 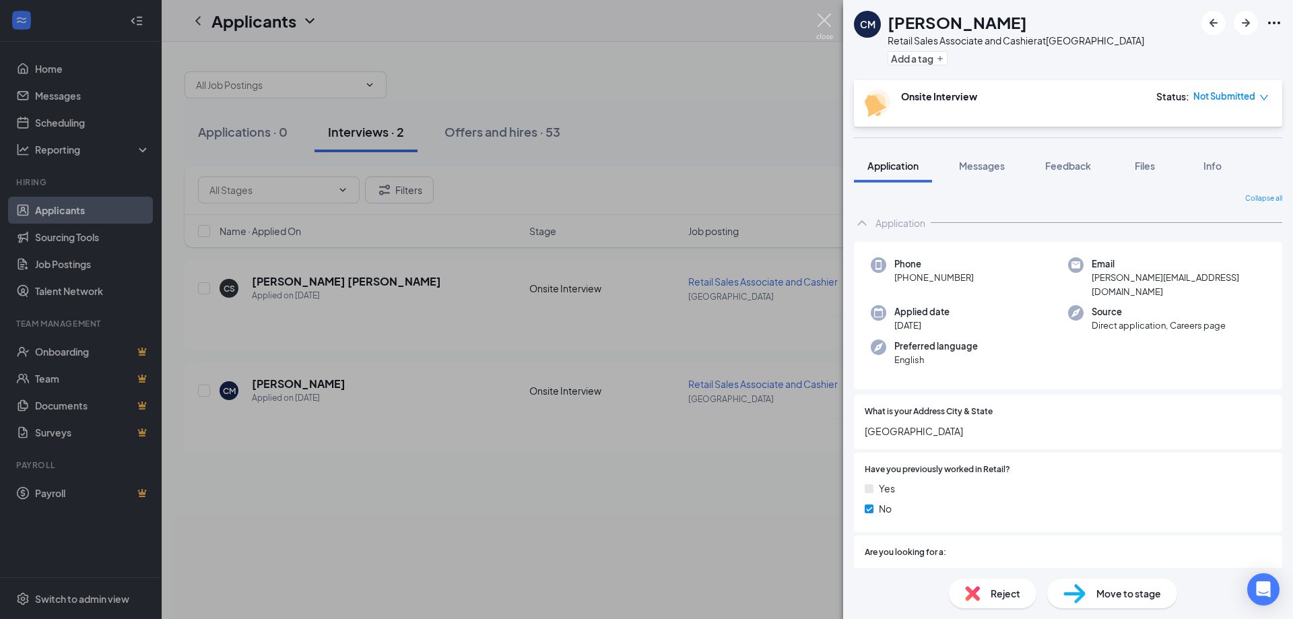 I want to click on div: CM, so click(x=867, y=24).